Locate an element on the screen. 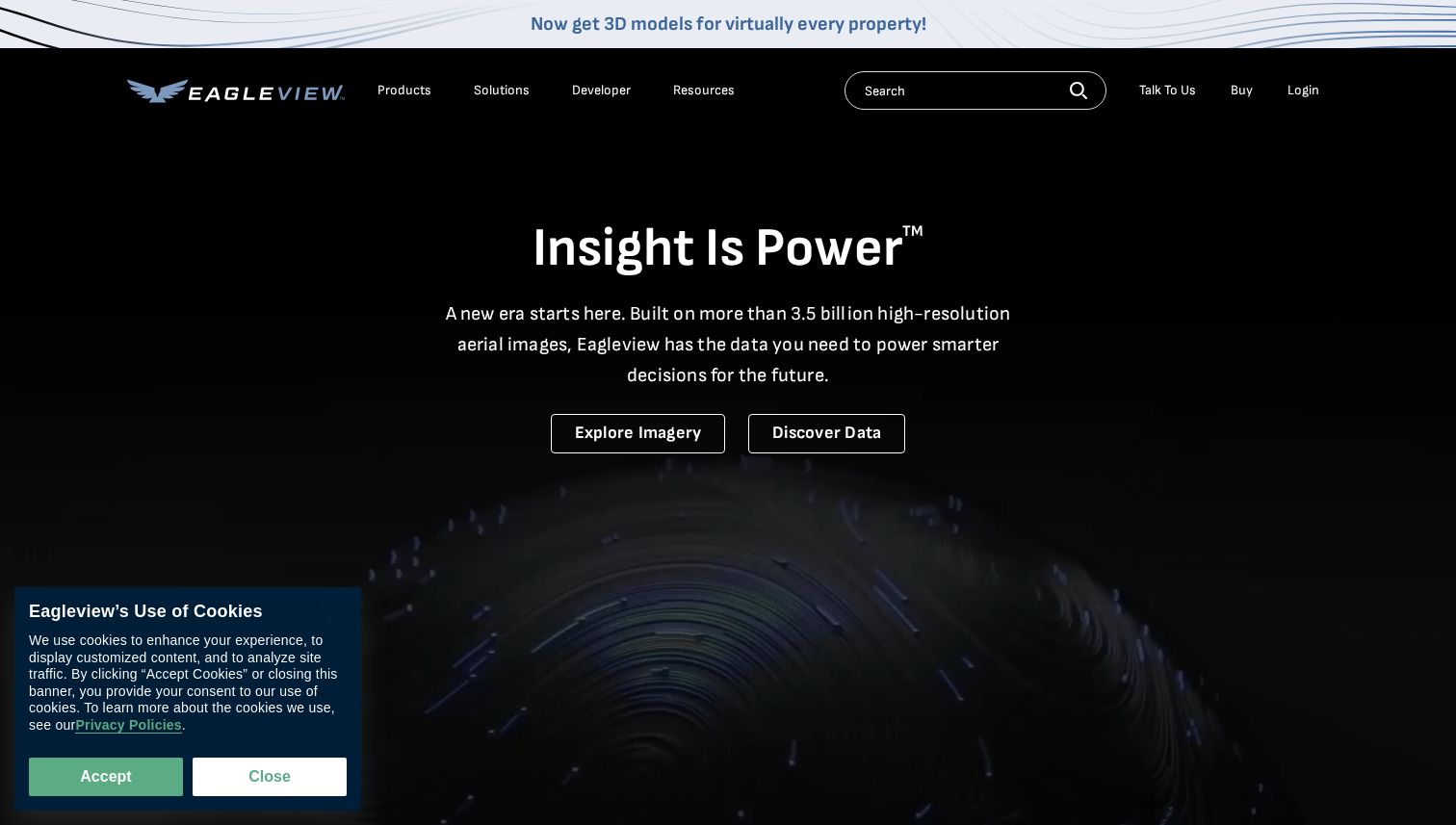 Image resolution: width=1456 pixels, height=825 pixels. div: Login is located at coordinates (1303, 91).